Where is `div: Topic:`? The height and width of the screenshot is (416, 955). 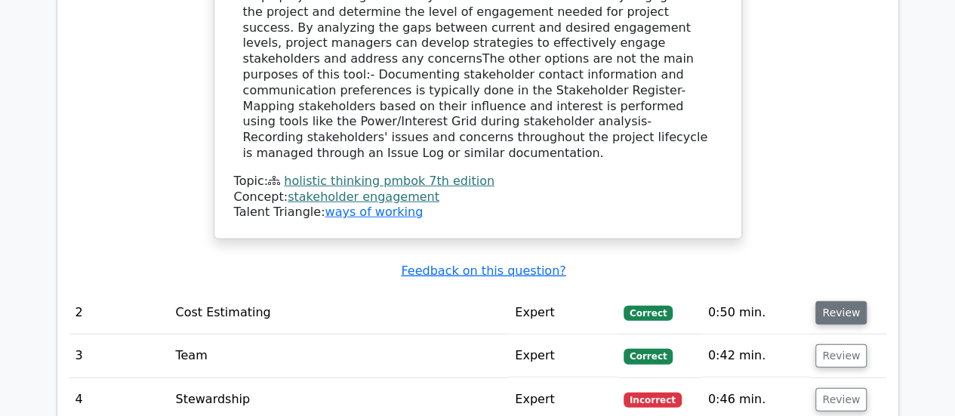
div: Topic: is located at coordinates (478, 181).